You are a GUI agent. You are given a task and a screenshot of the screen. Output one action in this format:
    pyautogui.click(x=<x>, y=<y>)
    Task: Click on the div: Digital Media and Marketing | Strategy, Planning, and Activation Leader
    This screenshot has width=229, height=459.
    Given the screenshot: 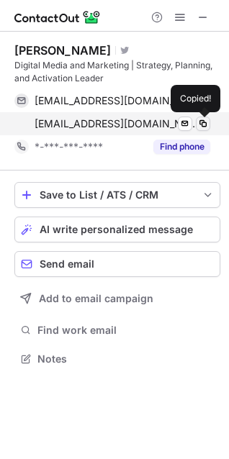 What is the action you would take?
    pyautogui.click(x=117, y=72)
    